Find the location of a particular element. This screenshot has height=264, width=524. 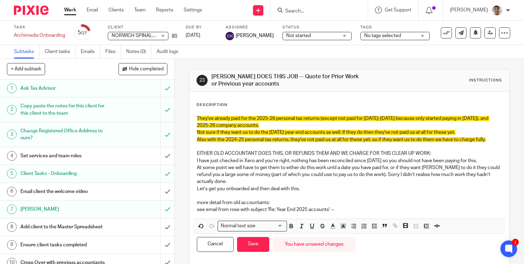

h1: Add client to the Master Spreadsheet is located at coordinates (65, 227).